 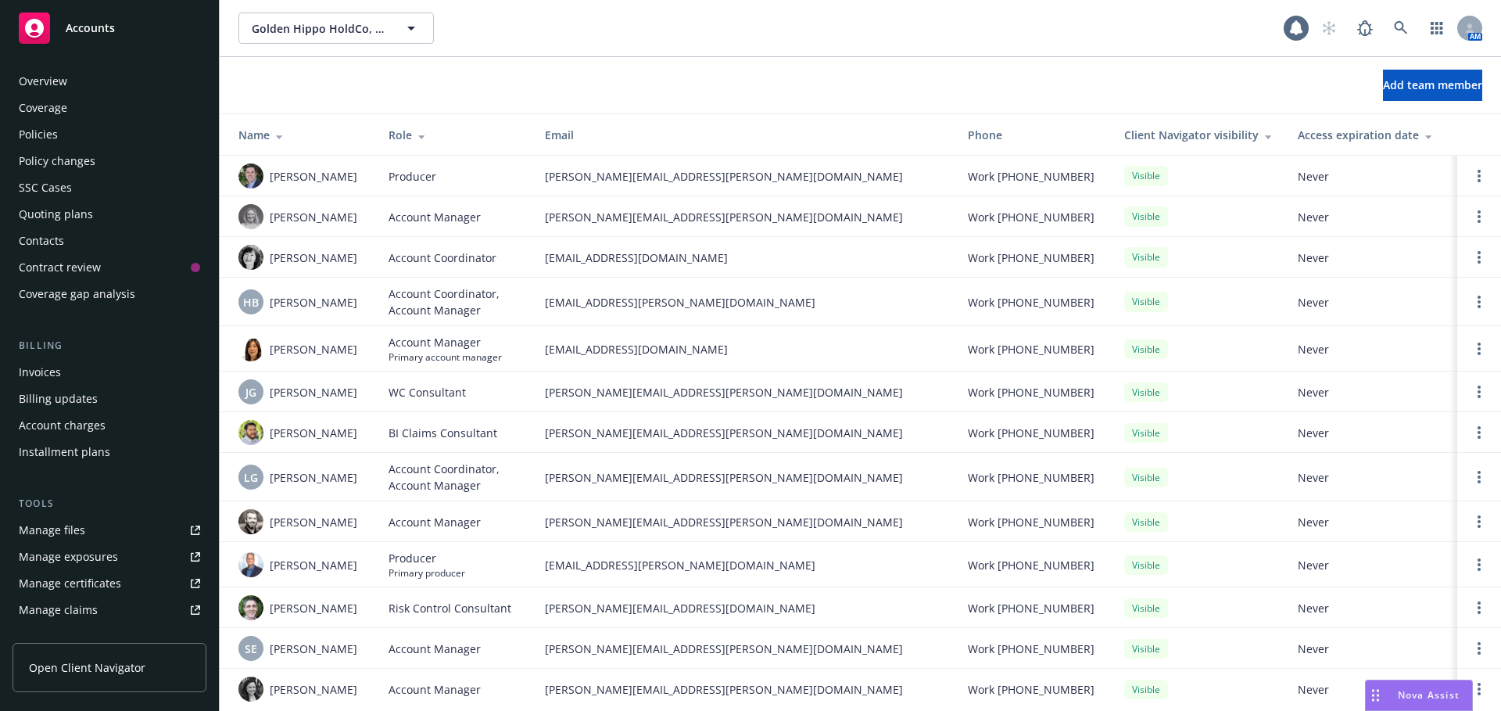 I want to click on a: Coverage gap analysis, so click(x=109, y=294).